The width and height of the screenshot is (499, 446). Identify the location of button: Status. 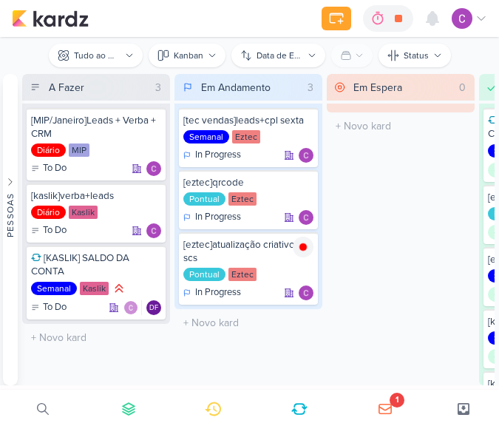
(414, 55).